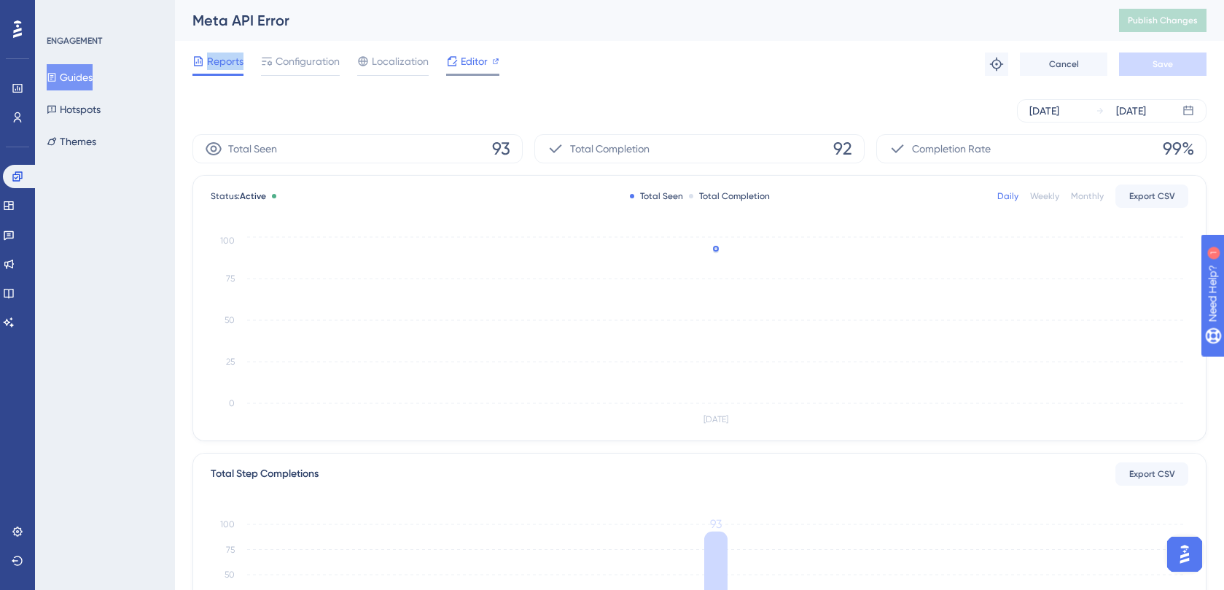 This screenshot has height=590, width=1224. I want to click on div: Total Step Completions, so click(265, 474).